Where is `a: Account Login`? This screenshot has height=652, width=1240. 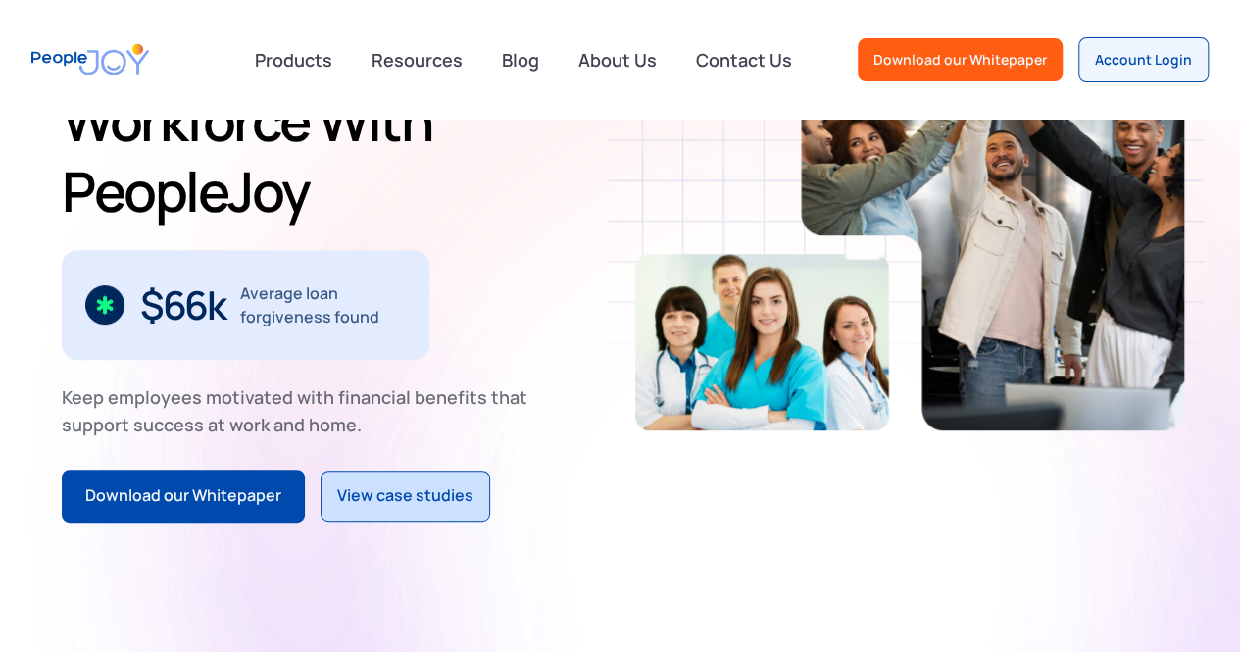 a: Account Login is located at coordinates (1143, 60).